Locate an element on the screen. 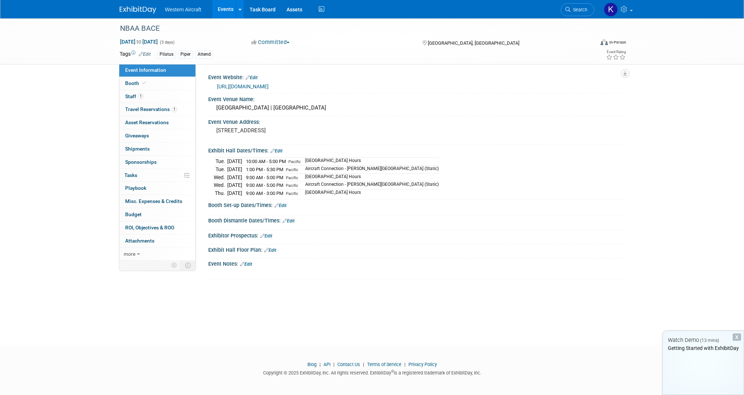 This screenshot has width=744, height=395. a: Booth is located at coordinates (157, 83).